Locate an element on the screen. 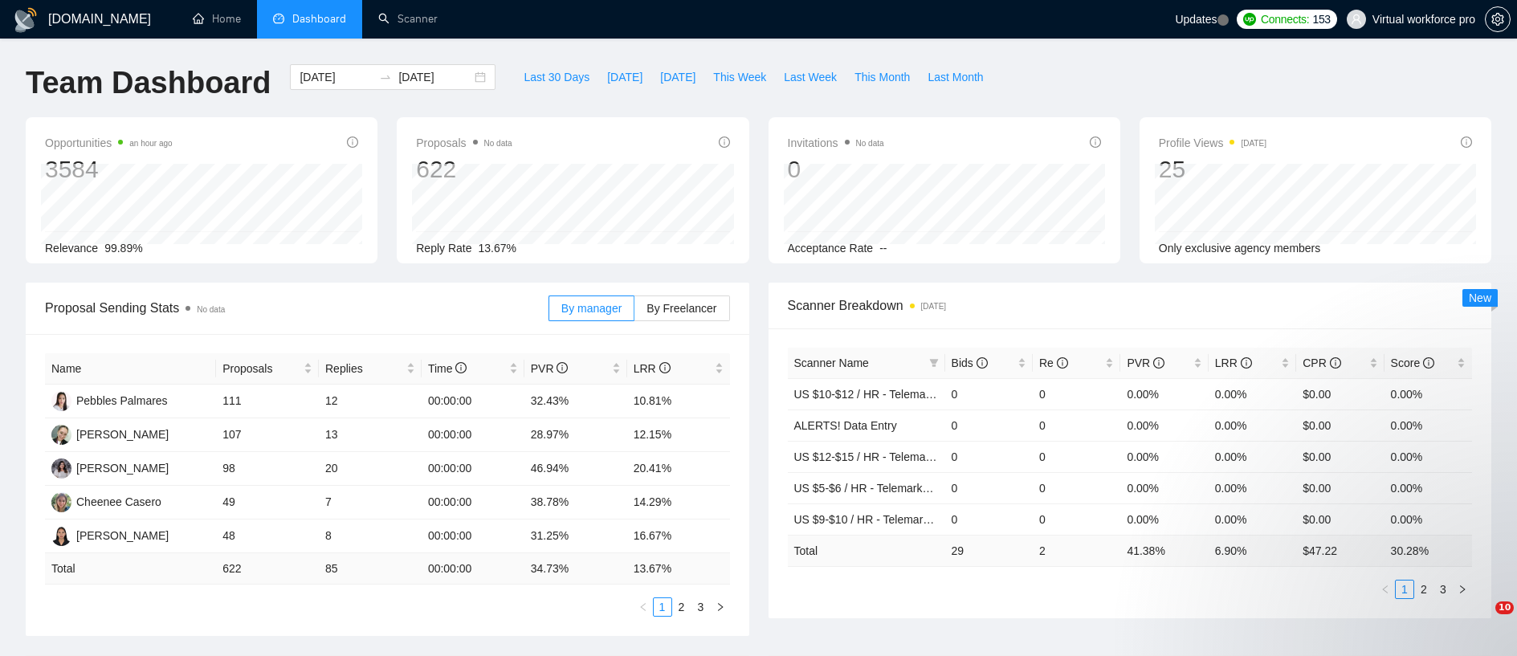 Image resolution: width=1517 pixels, height=656 pixels. span: Time is located at coordinates (447, 369).